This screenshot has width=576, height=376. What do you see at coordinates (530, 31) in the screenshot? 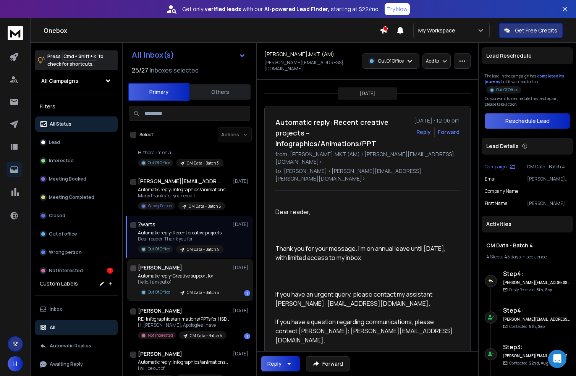
I see `button: Get Free Credits` at bounding box center [530, 31].